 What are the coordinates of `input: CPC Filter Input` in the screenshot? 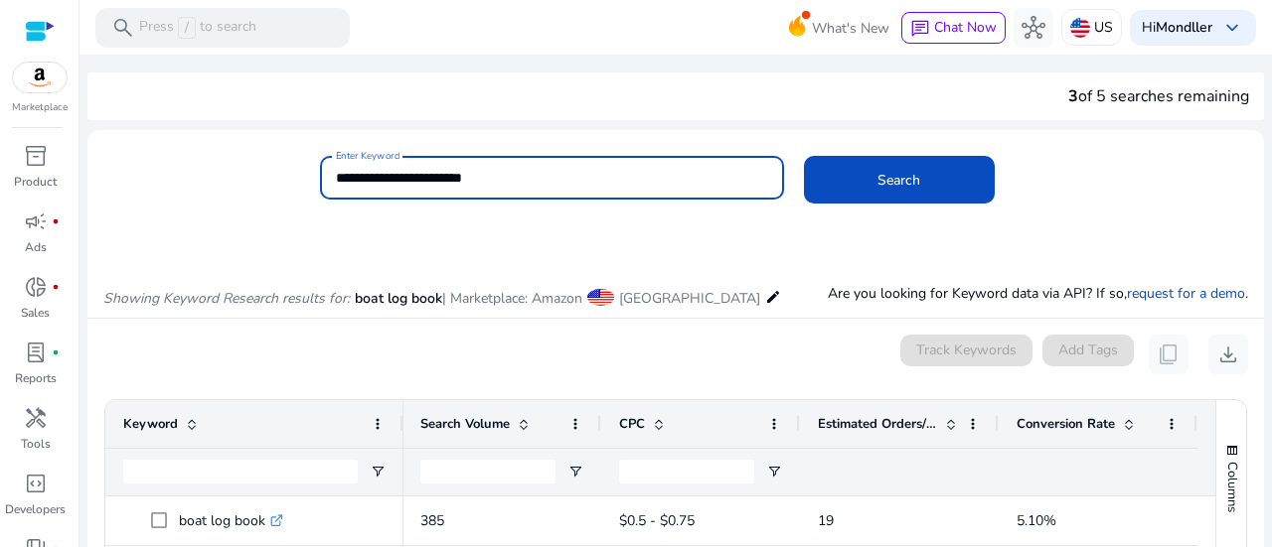 It's located at (687, 472).